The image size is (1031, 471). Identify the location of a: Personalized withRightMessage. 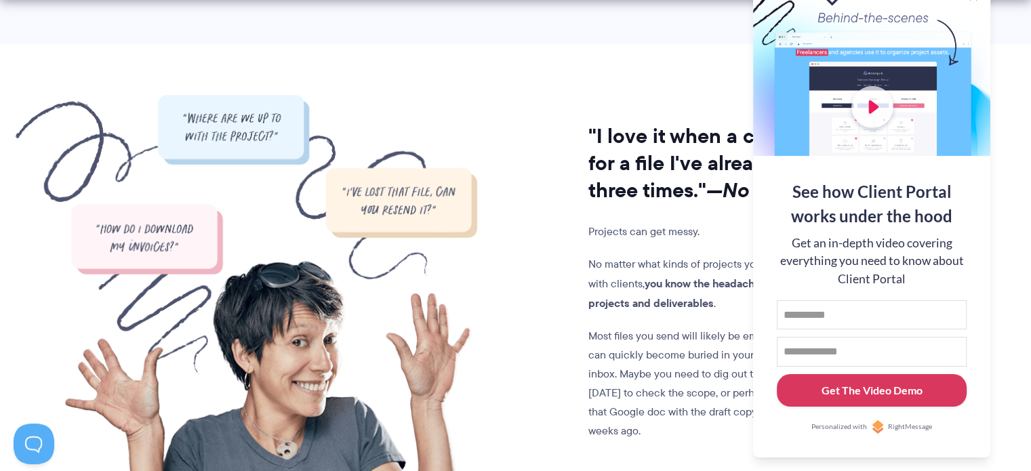
(871, 427).